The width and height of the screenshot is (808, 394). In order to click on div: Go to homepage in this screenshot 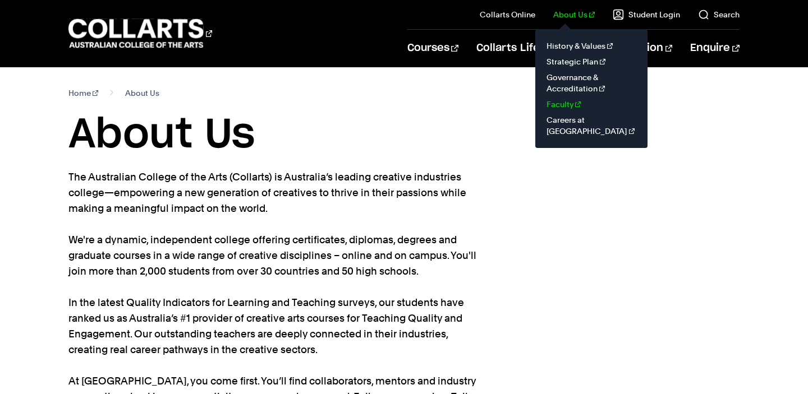, I will do `click(140, 33)`.